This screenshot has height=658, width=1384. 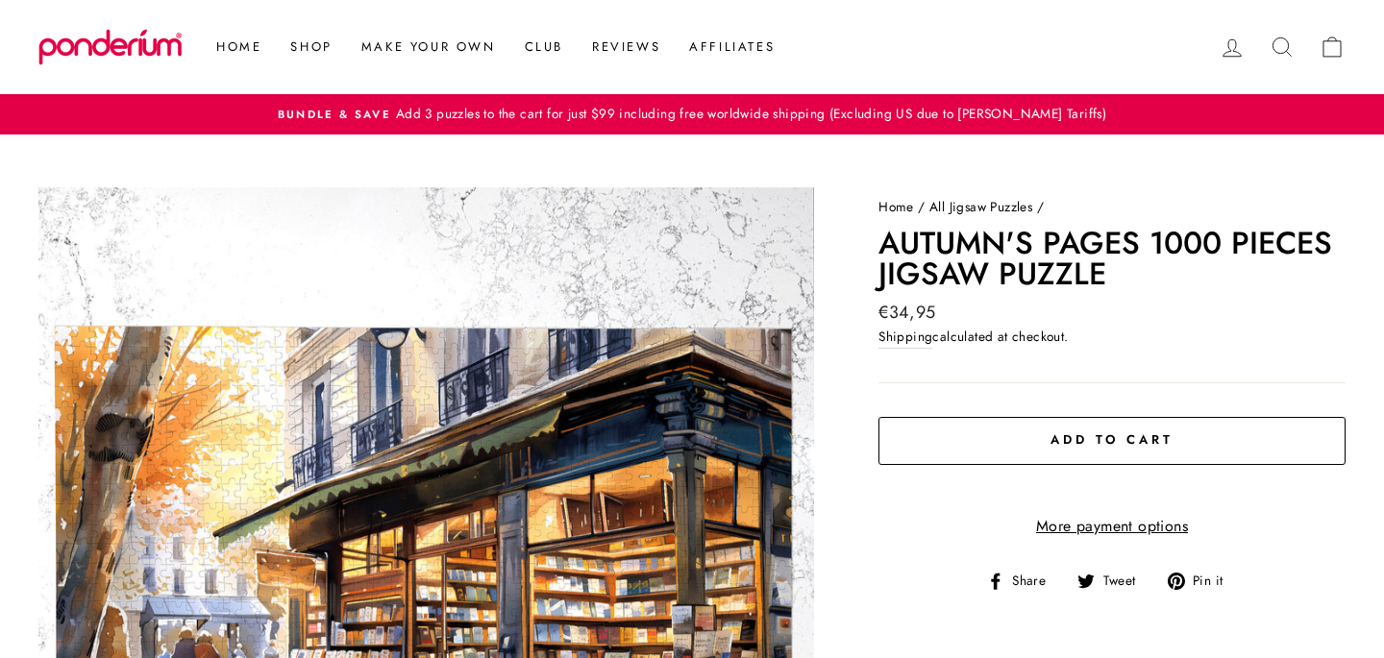 I want to click on a: Shop, so click(x=310, y=47).